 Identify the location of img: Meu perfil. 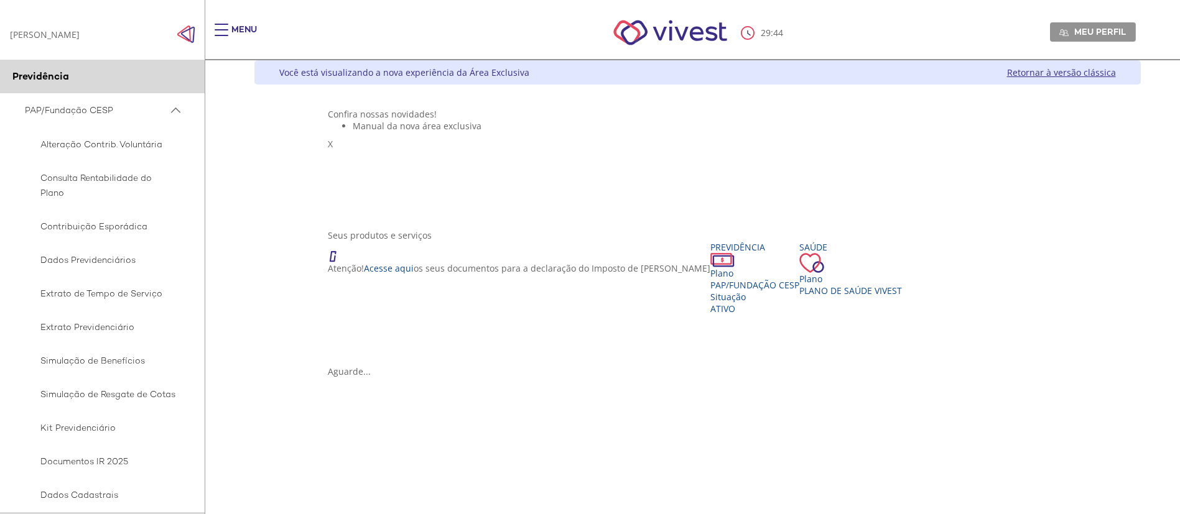
(1064, 32).